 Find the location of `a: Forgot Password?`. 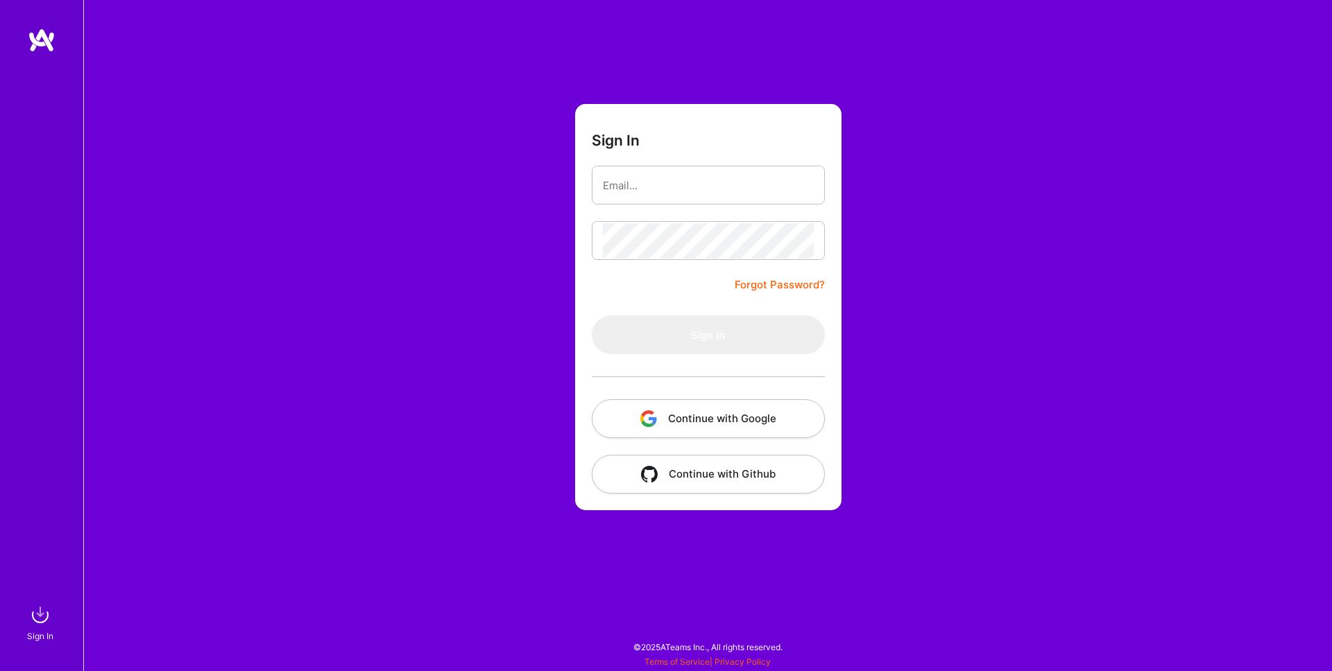

a: Forgot Password? is located at coordinates (780, 285).